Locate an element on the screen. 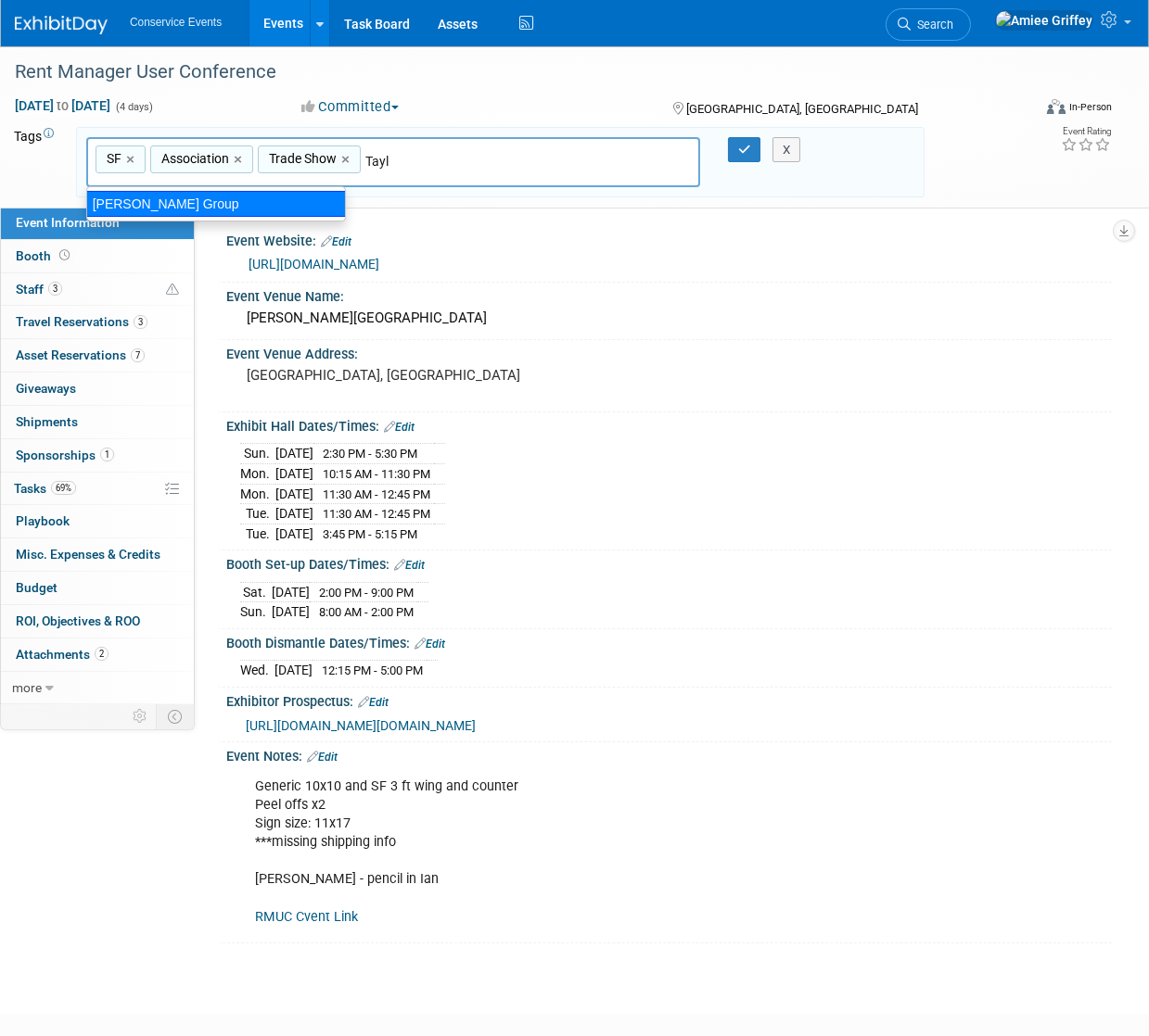 Image resolution: width=1149 pixels, height=1036 pixels. a: Attachments2 is located at coordinates (97, 655).